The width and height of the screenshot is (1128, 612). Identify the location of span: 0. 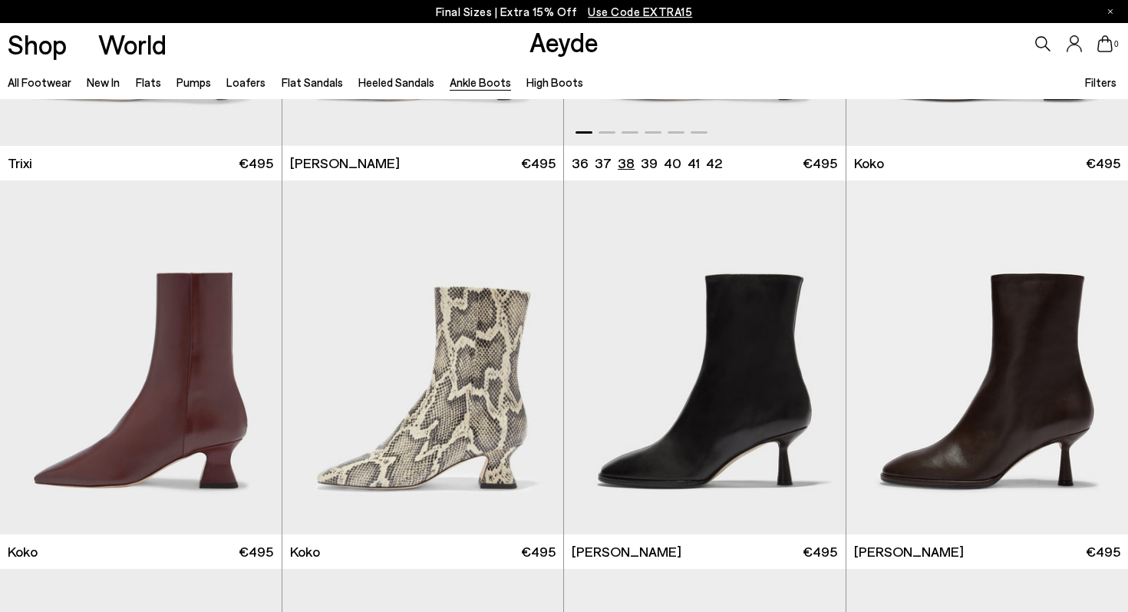
(1117, 44).